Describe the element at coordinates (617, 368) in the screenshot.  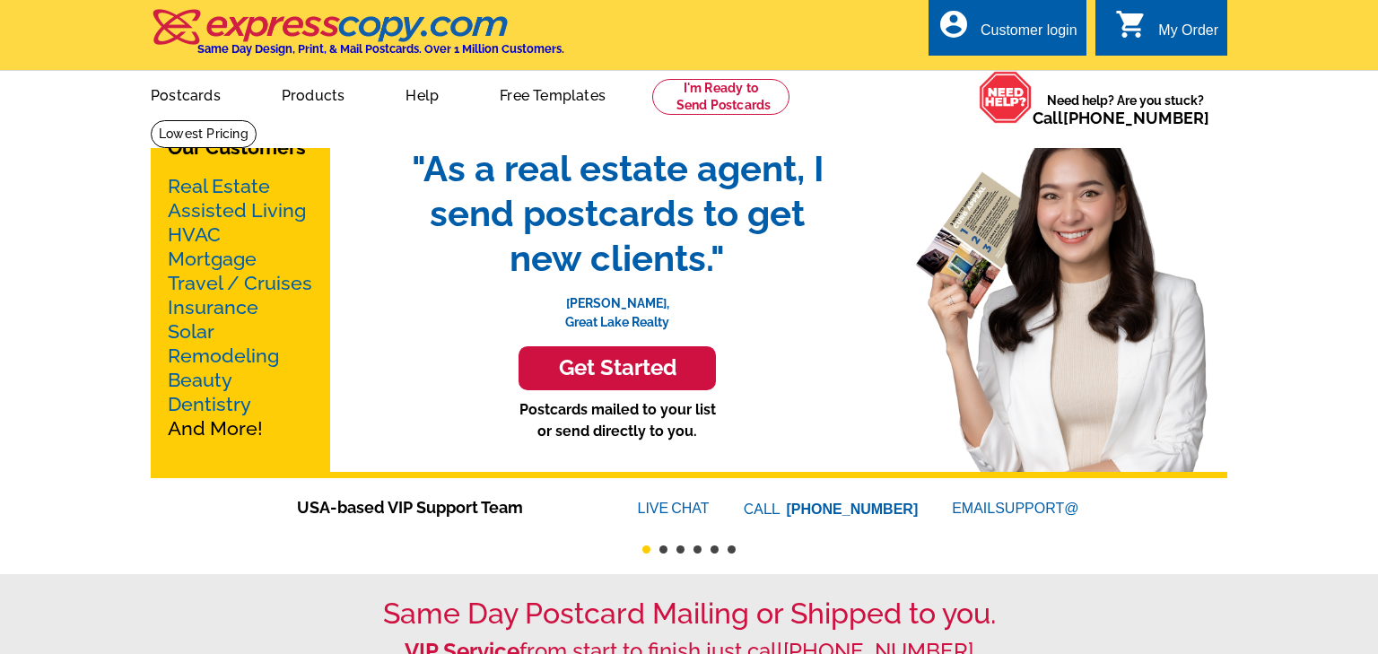
I see `a: Get Started` at that location.